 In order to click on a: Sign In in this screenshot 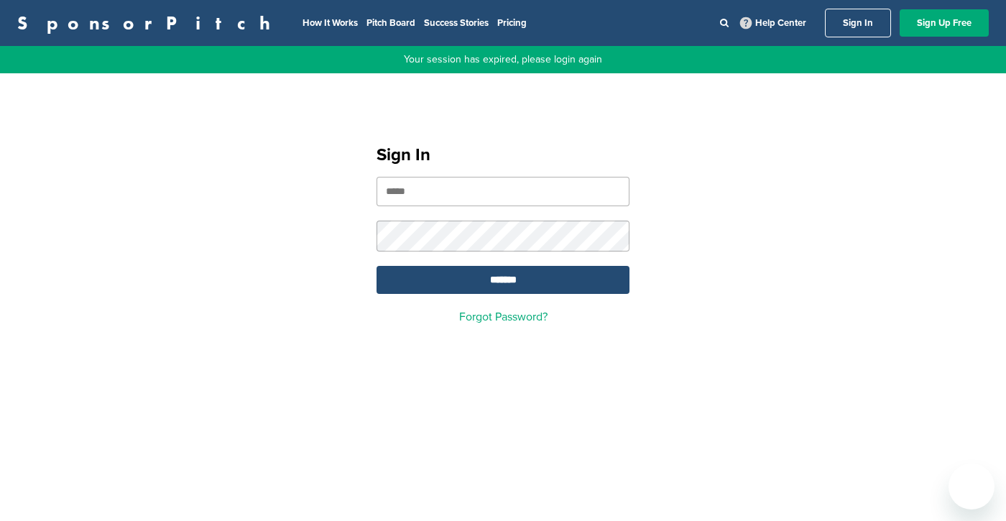, I will do `click(858, 23)`.